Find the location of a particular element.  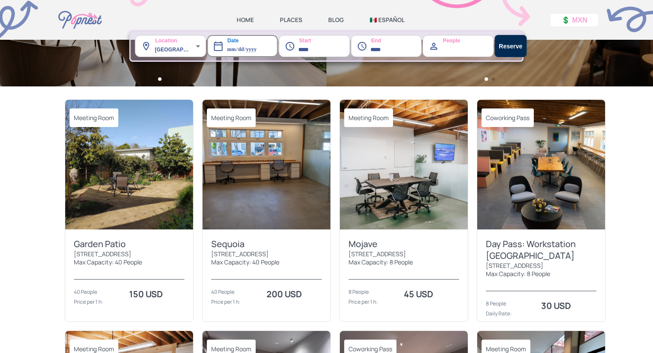

div: Sequoia is located at coordinates (228, 244).